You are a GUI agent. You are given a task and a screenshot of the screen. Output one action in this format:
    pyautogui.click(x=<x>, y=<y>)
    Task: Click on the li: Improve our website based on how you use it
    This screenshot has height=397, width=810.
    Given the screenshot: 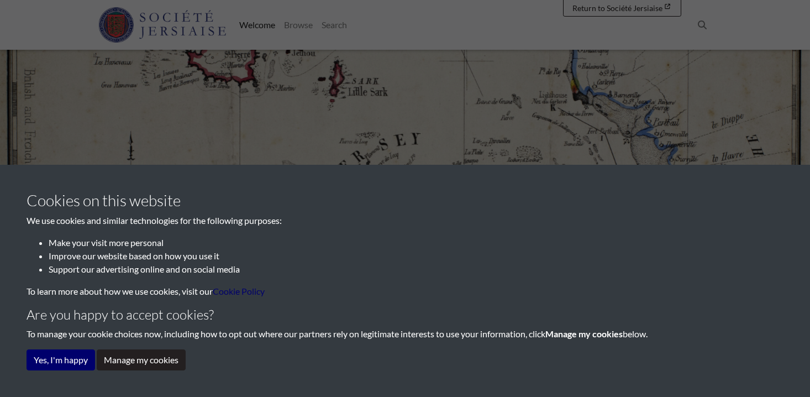 What is the action you would take?
    pyautogui.click(x=416, y=256)
    